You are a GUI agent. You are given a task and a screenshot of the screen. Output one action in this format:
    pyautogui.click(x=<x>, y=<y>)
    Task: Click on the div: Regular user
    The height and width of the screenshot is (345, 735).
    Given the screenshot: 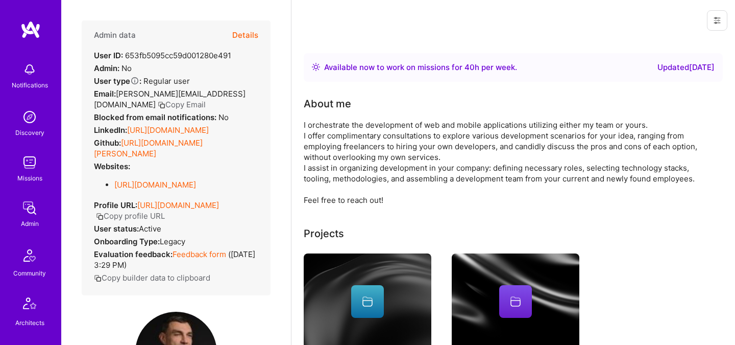 What is the action you would take?
    pyautogui.click(x=142, y=81)
    